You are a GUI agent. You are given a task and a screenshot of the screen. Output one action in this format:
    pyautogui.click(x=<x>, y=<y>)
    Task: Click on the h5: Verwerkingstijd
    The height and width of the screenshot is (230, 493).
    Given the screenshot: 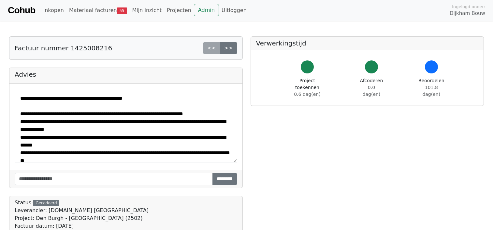 What is the action you would take?
    pyautogui.click(x=367, y=43)
    